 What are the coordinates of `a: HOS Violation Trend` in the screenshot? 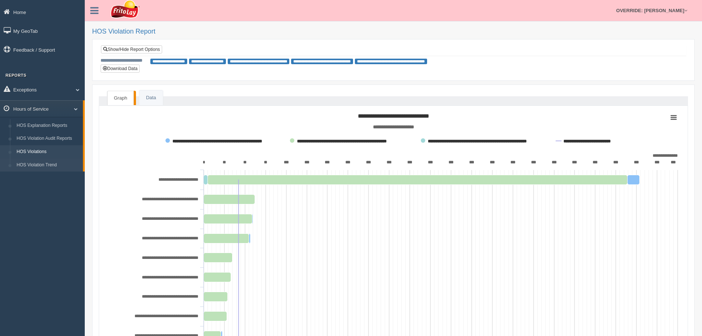 It's located at (48, 165).